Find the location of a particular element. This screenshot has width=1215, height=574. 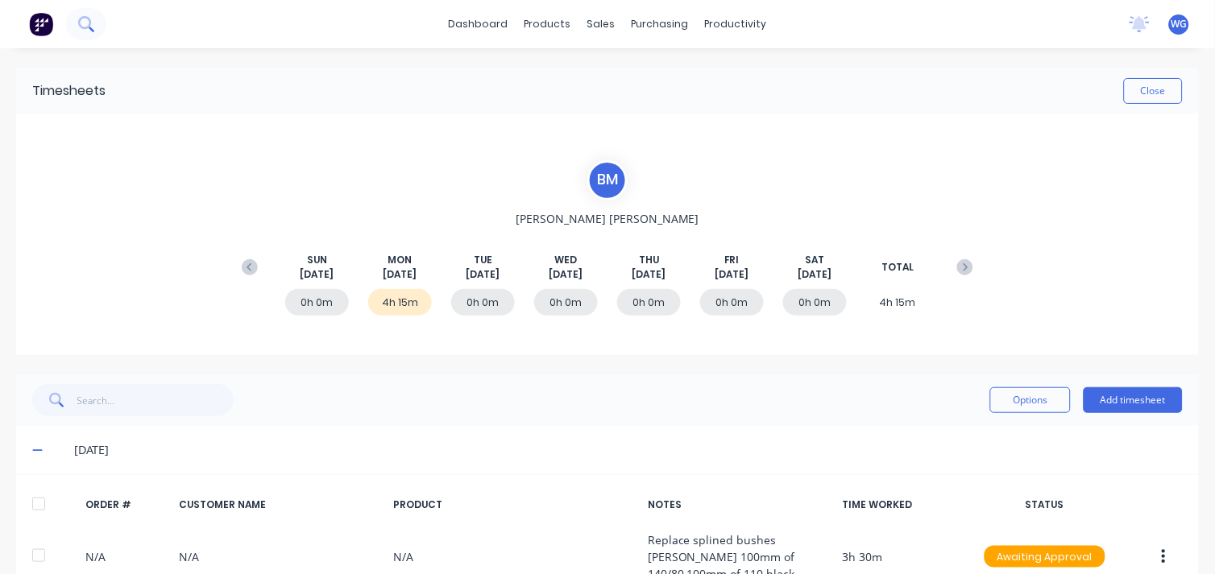

span: FRI is located at coordinates (731, 260).